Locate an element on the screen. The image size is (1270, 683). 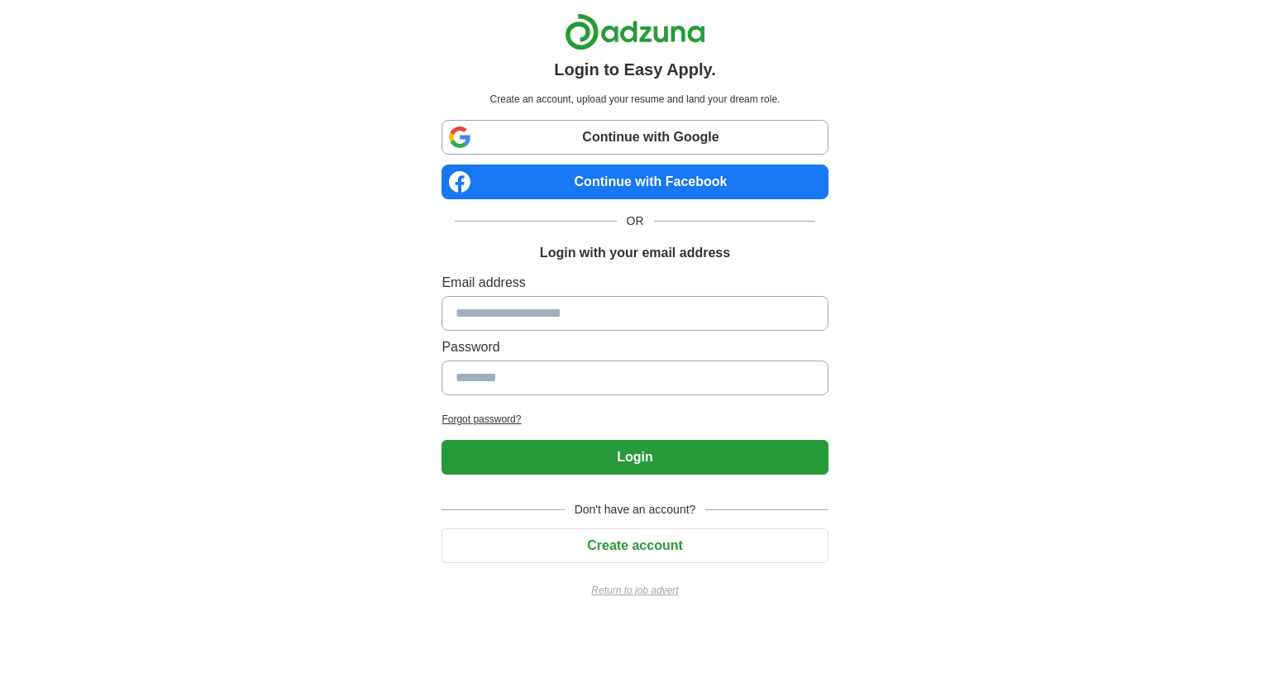
button: Login is located at coordinates (634, 457).